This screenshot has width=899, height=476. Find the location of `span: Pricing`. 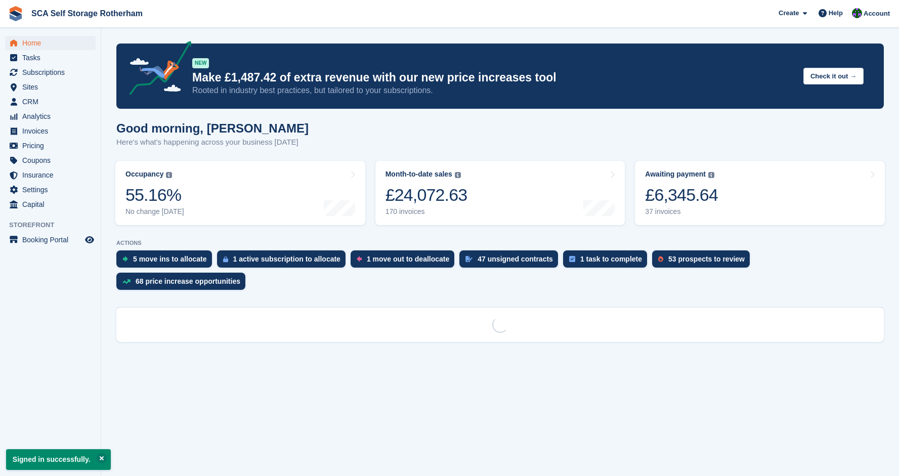

span: Pricing is located at coordinates (53, 146).